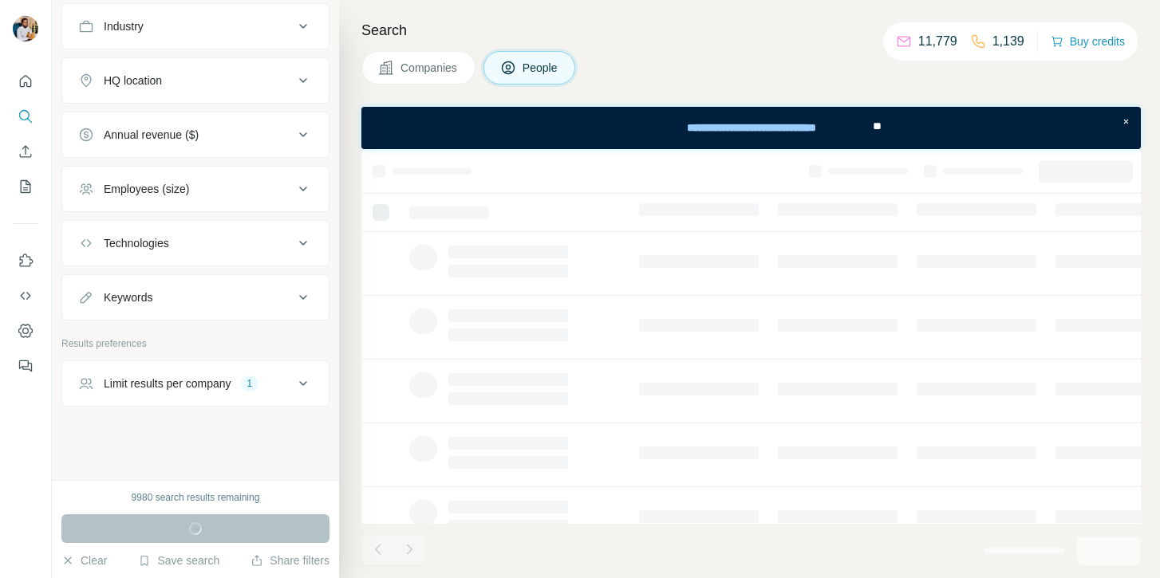 The image size is (1160, 578). Describe the element at coordinates (195, 26) in the screenshot. I see `button: Industry` at that location.